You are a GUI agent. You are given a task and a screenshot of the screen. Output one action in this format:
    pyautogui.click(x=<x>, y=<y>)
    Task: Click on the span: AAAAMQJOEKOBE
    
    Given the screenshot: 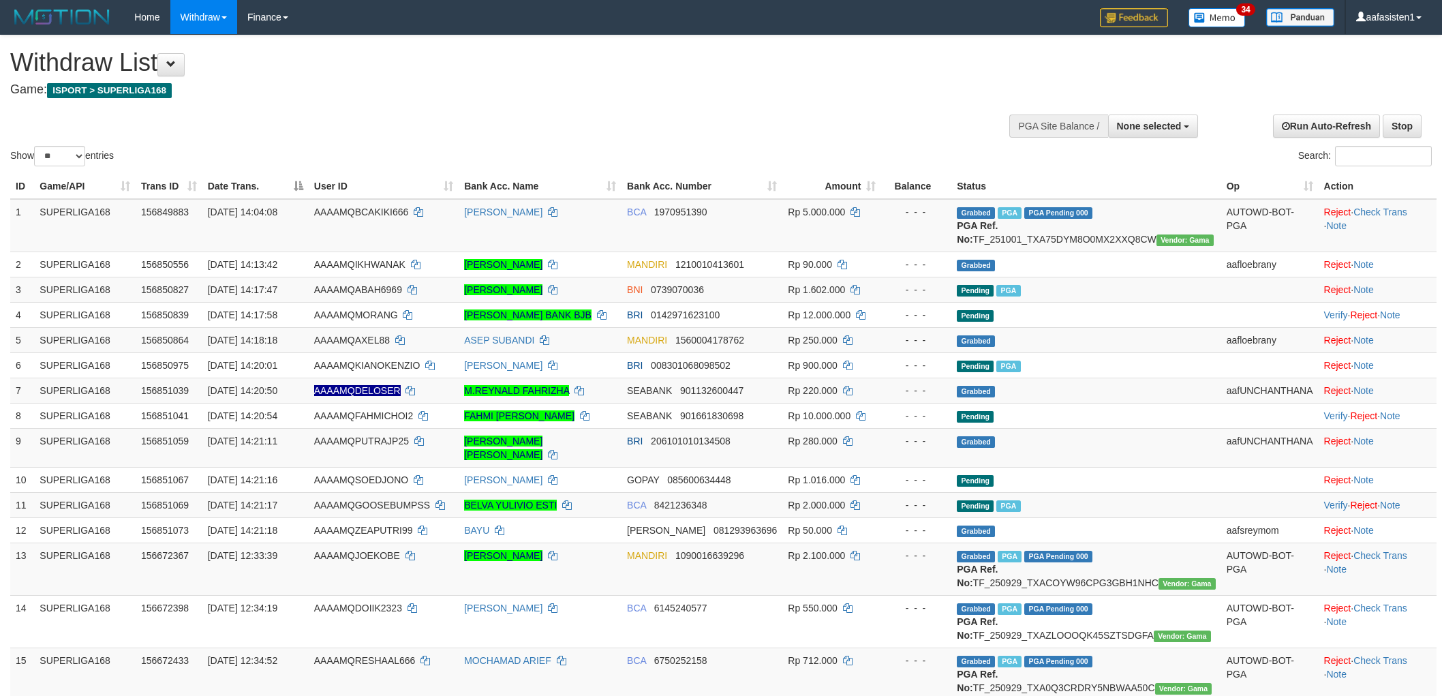 What is the action you would take?
    pyautogui.click(x=357, y=556)
    